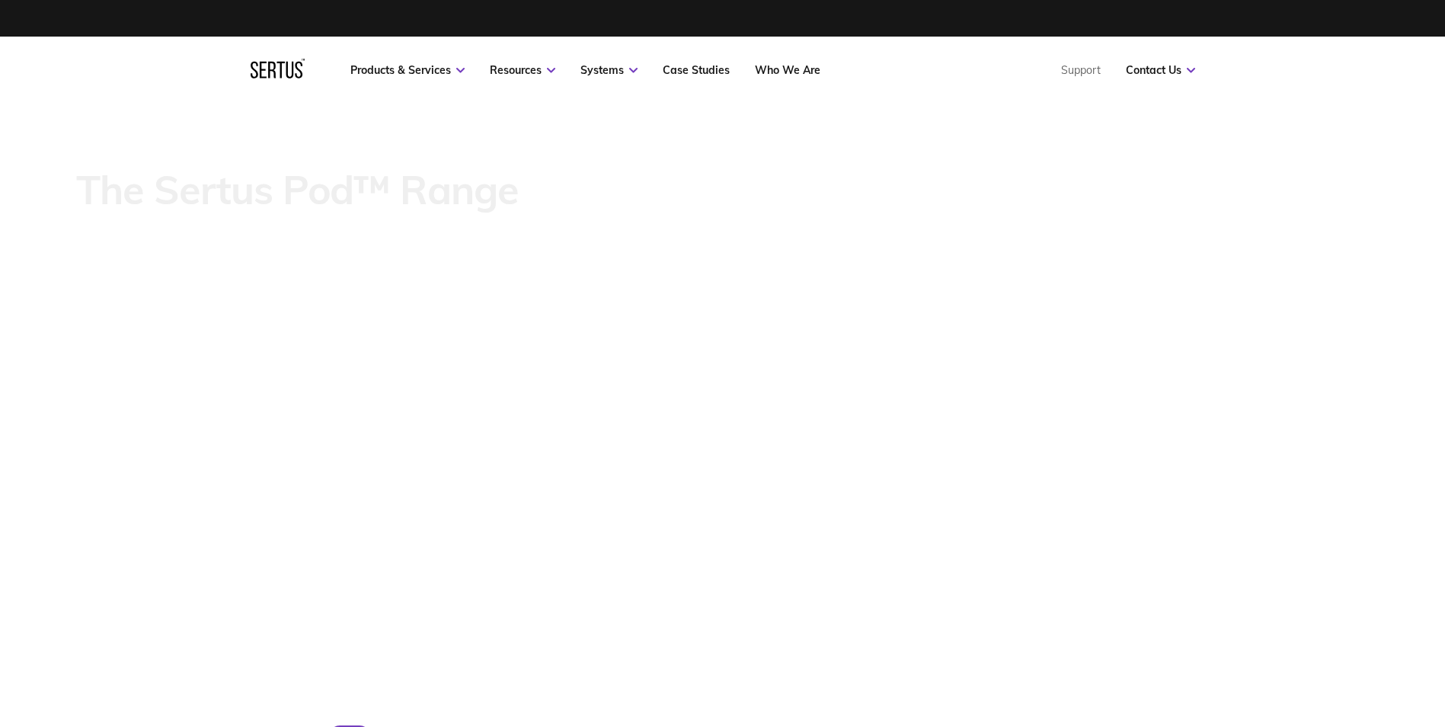 This screenshot has width=1445, height=727. What do you see at coordinates (297, 190) in the screenshot?
I see `p: The Sertus Pod™ Range` at bounding box center [297, 190].